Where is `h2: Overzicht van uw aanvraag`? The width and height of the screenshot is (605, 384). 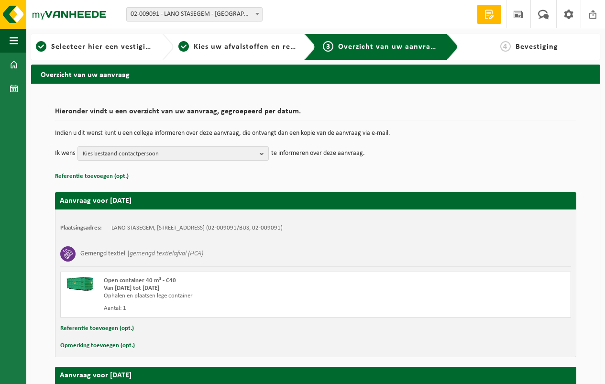 h2: Overzicht van uw aanvraag is located at coordinates (316, 74).